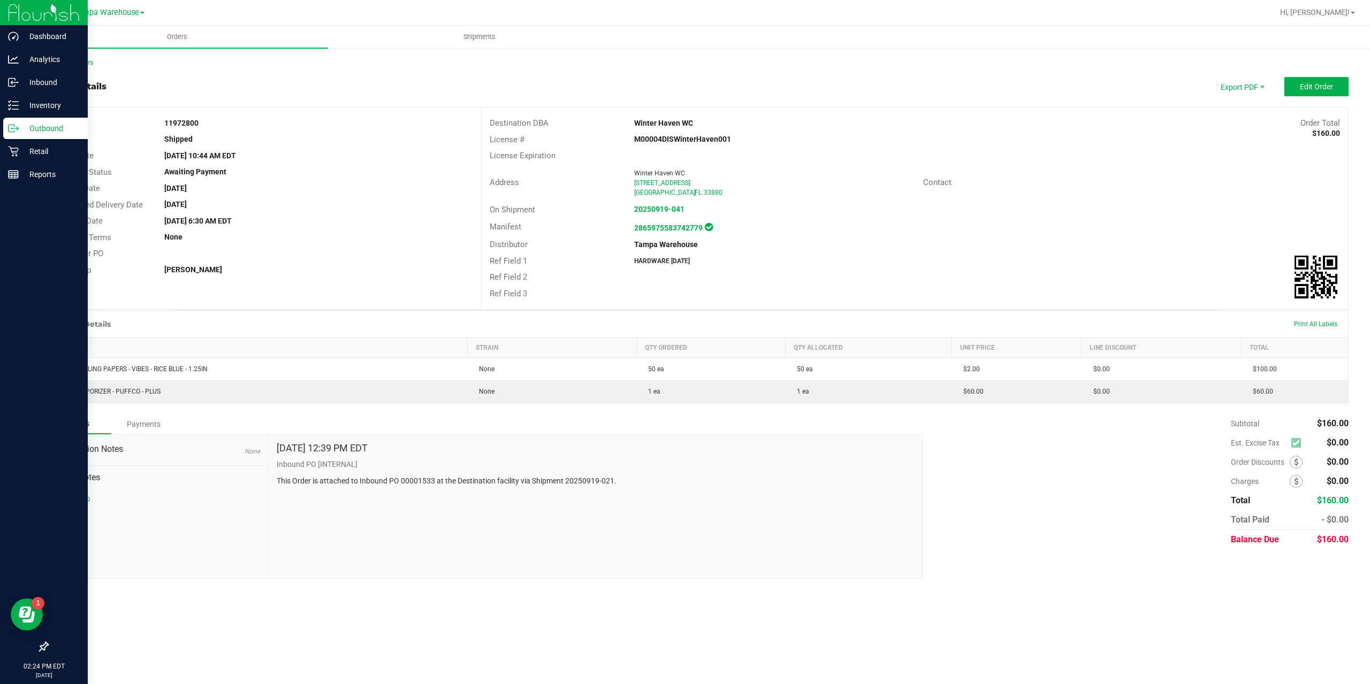 This screenshot has height=684, width=1370. I want to click on span: Order Discounts, so click(1260, 462).